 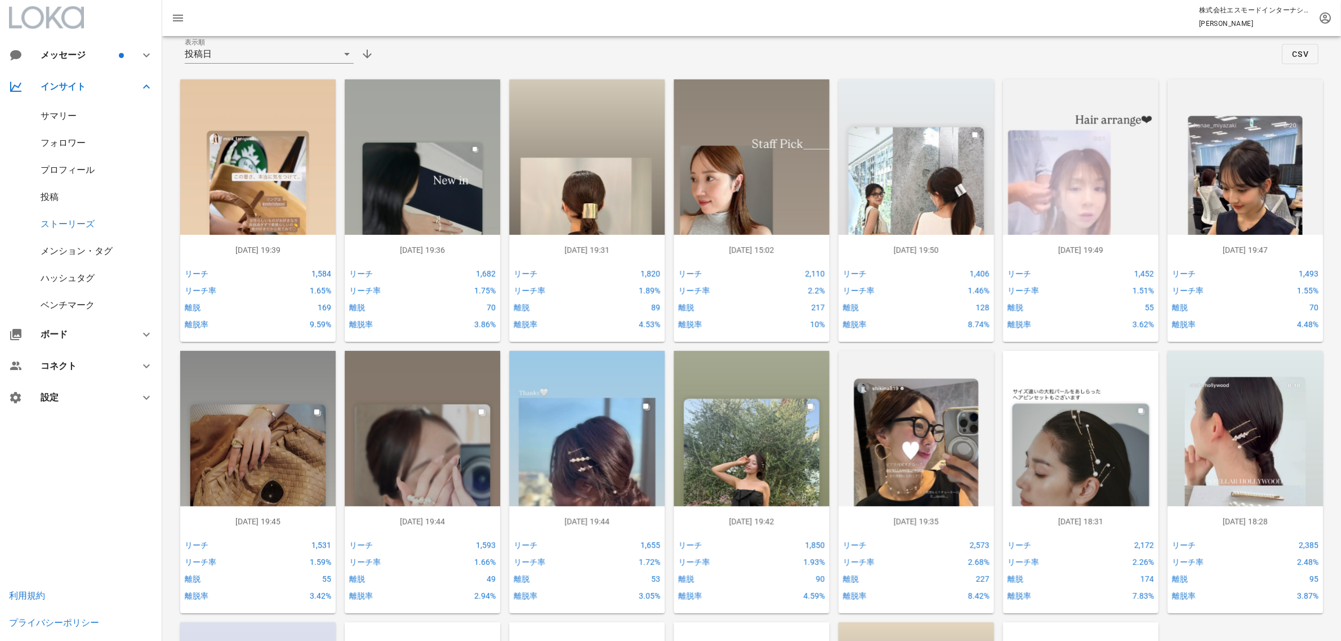 I want to click on div: 1,820, so click(x=637, y=274).